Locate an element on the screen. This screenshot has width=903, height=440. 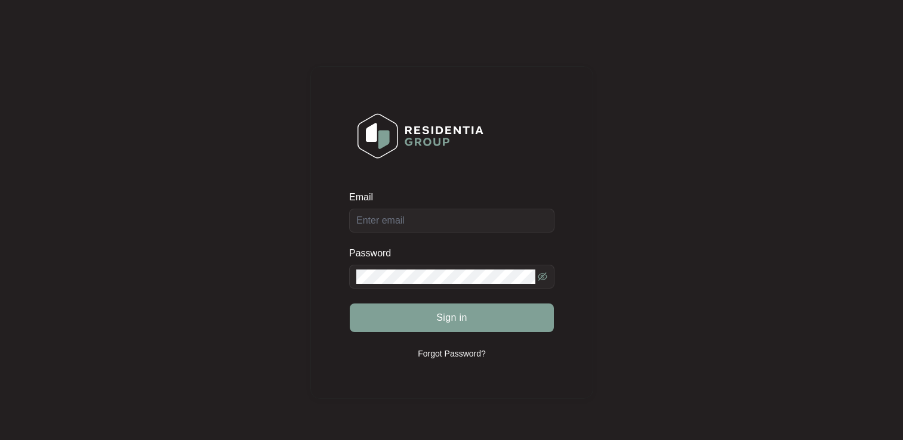
label: Email is located at coordinates (365, 198).